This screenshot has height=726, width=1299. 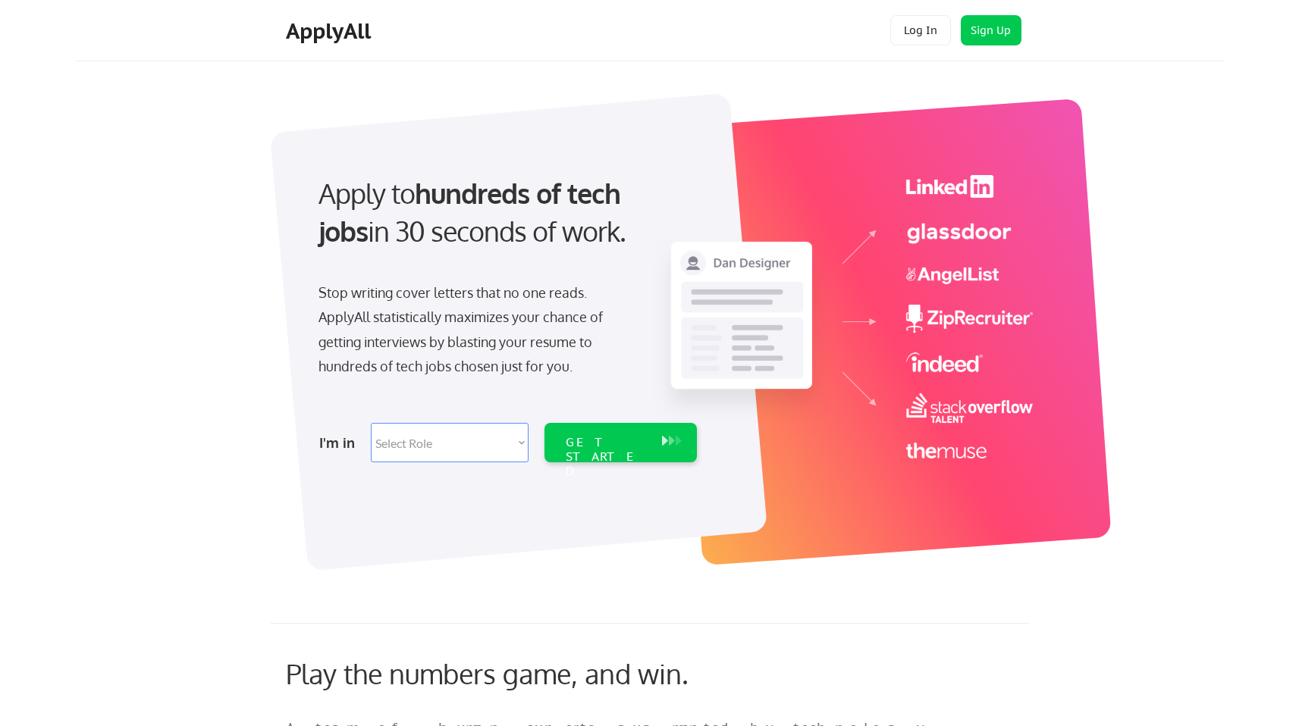 What do you see at coordinates (606, 457) in the screenshot?
I see `div: GET STARTED` at bounding box center [606, 457].